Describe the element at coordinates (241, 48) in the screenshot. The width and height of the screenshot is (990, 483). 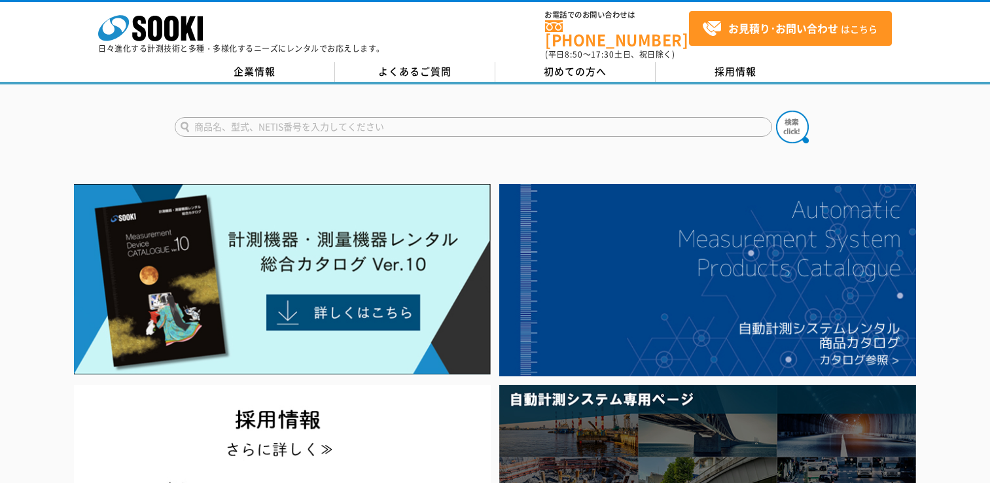
I see `p: 日々進化する計測技術と多種・多様化するニーズにレンタルでお応えします。` at that location.